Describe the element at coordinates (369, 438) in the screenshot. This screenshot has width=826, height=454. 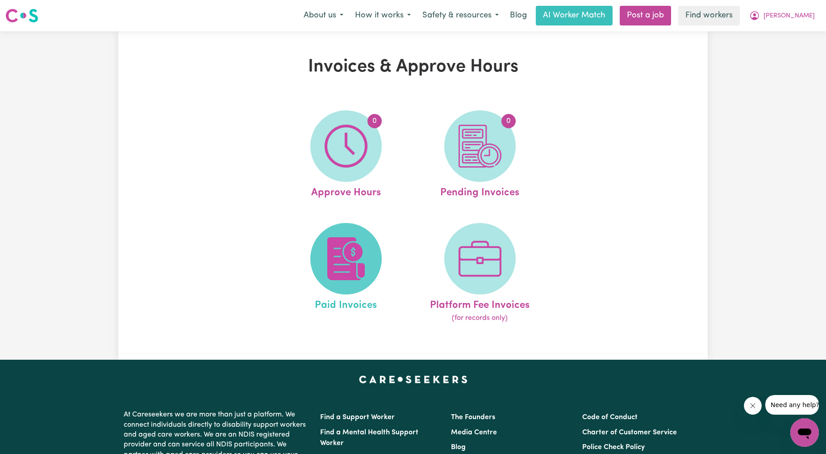
I see `a: Find a Mental Health Support Worker` at that location.